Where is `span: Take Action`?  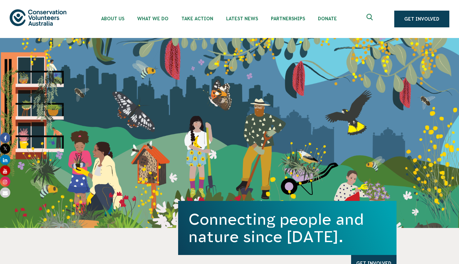
span: Take Action is located at coordinates (197, 19).